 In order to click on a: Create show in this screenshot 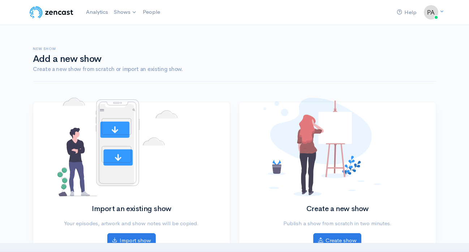, I will do `click(337, 240)`.